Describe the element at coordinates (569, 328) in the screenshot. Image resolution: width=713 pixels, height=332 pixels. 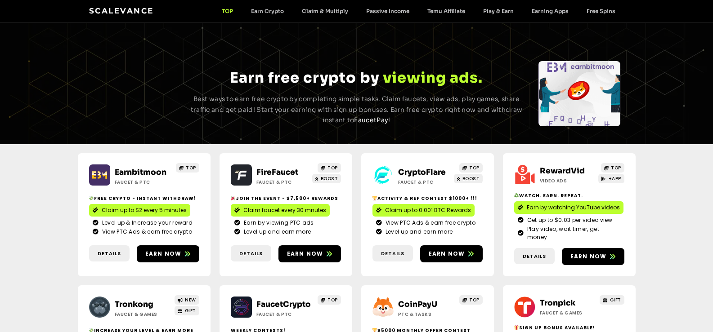
I see `h2: Sign Up Bonus Available!` at that location.